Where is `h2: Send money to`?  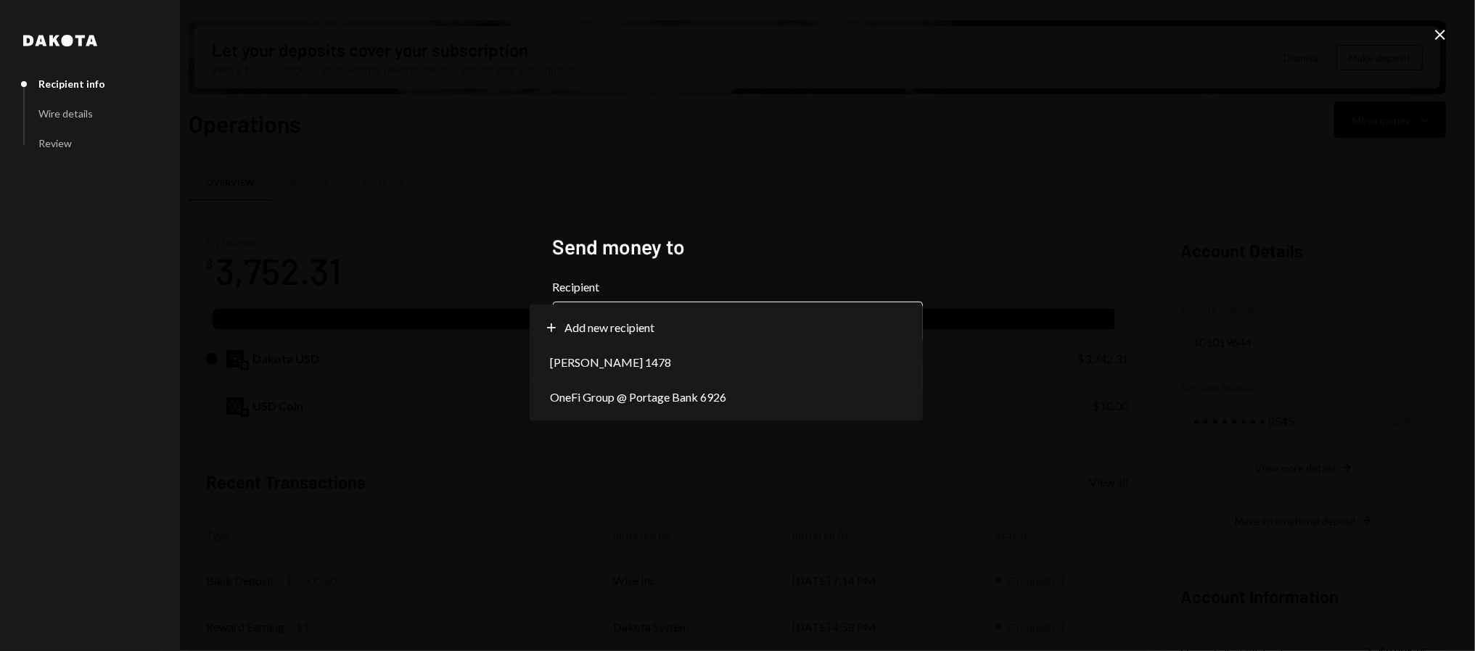
h2: Send money to is located at coordinates (738, 247).